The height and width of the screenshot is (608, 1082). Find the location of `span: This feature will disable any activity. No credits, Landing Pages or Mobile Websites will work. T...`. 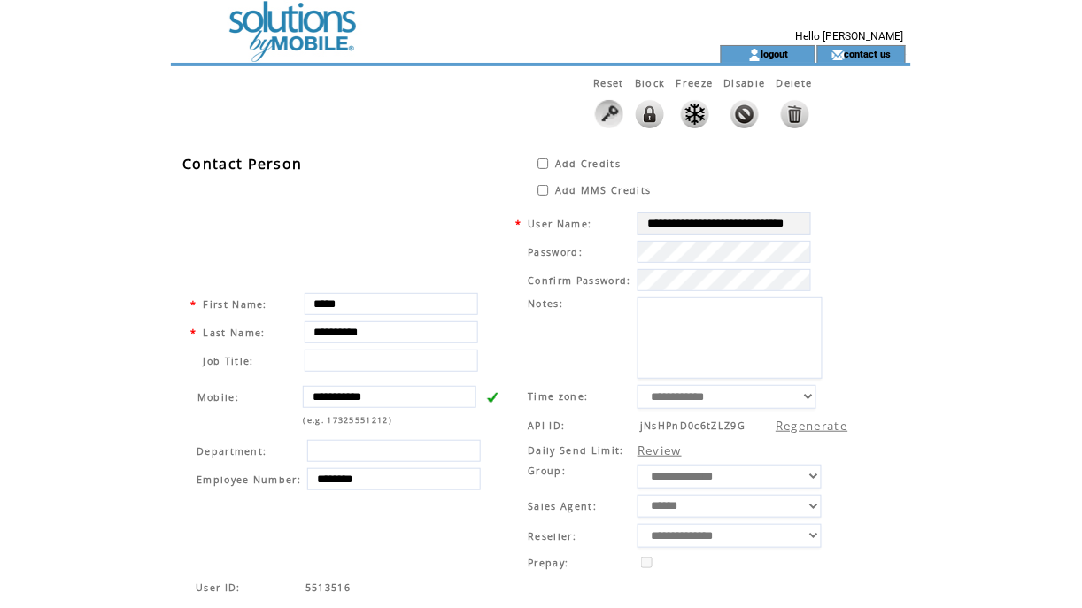

span: This feature will disable any activity. No credits, Landing Pages or Mobile Websites will work. T... is located at coordinates (745, 82).